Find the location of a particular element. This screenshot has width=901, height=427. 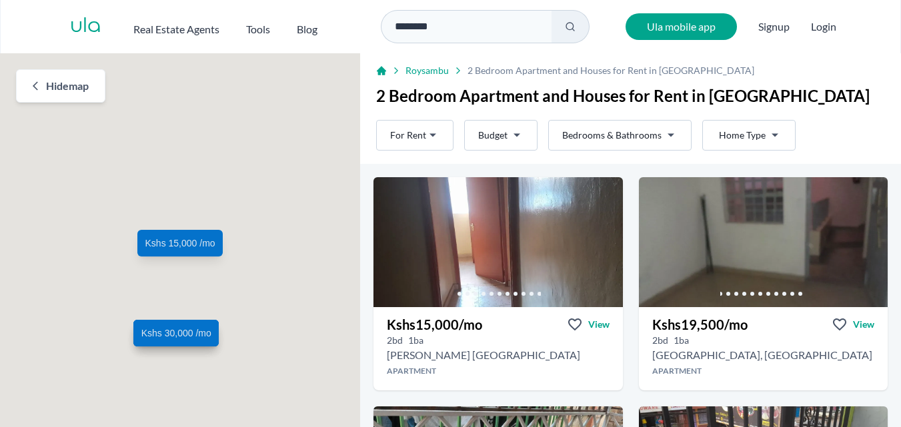

span: Home Type is located at coordinates (742, 135).